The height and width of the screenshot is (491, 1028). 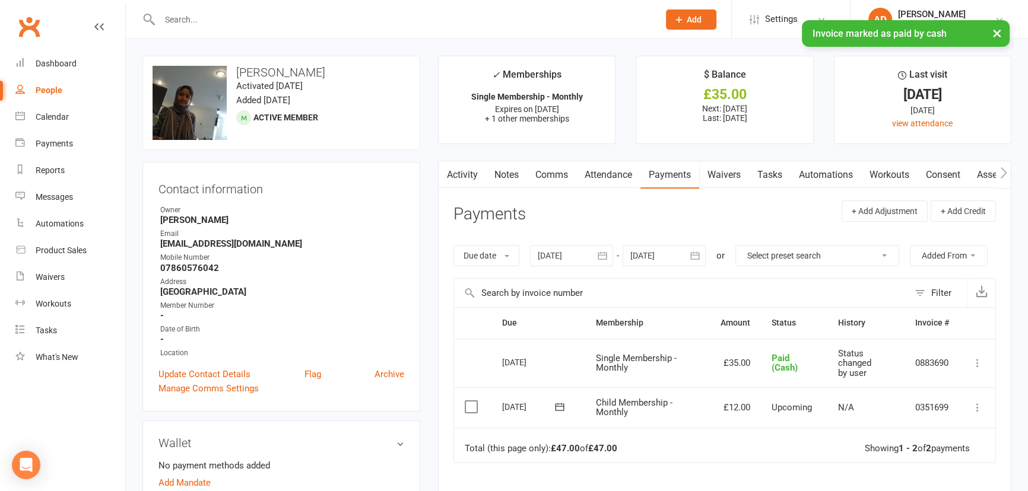 I want to click on input: Search by invoice number, so click(x=681, y=293).